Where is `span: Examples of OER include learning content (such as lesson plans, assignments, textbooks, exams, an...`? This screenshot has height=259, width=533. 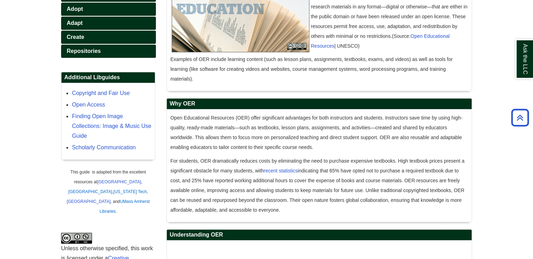 span: Examples of OER include learning content (such as lesson plans, assignments, textbooks, exams, an... is located at coordinates (311, 69).